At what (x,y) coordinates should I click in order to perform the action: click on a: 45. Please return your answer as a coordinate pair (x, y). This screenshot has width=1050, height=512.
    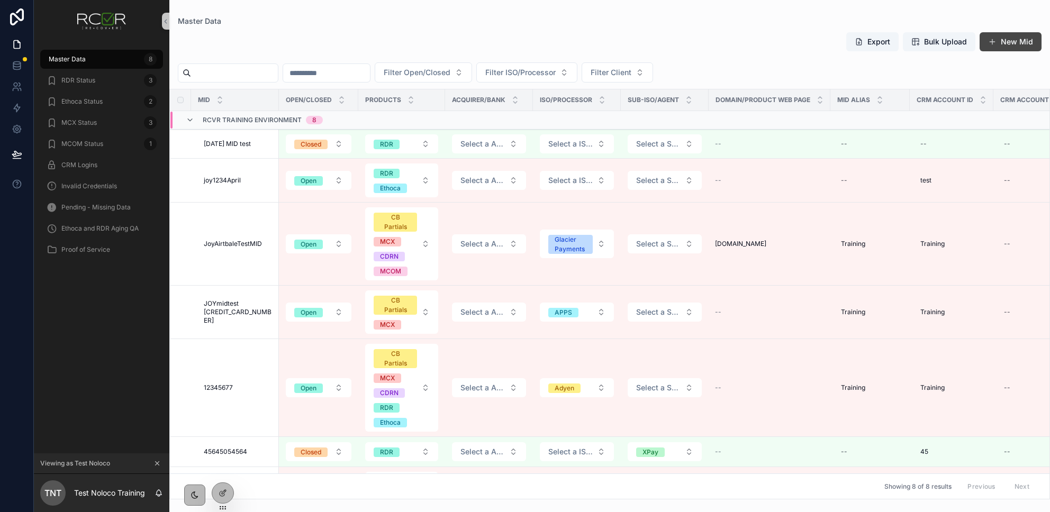
    Looking at the image, I should click on (952, 452).